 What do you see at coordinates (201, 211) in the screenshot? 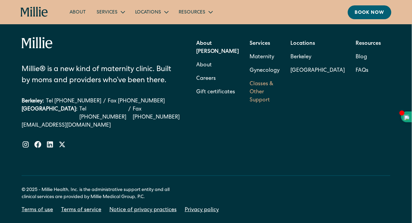
I see `a: Privacy policy` at bounding box center [201, 211].